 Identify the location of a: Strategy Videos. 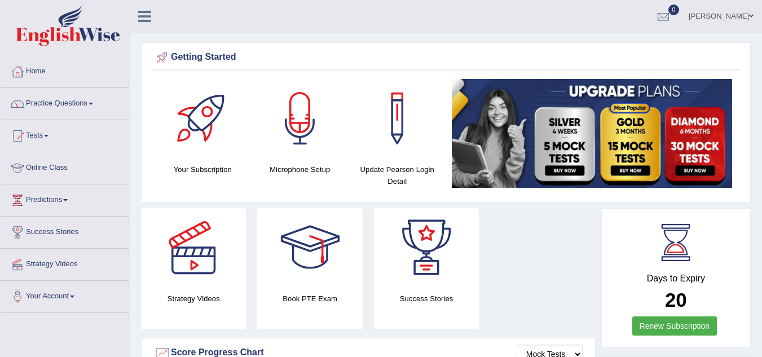
(65, 263).